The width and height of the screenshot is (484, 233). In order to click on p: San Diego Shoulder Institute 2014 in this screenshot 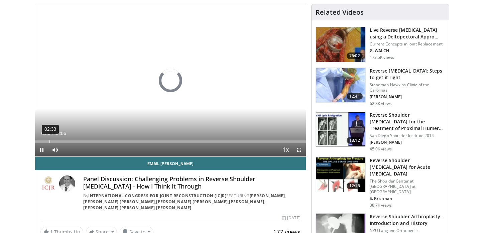, I will do `click(407, 136)`.